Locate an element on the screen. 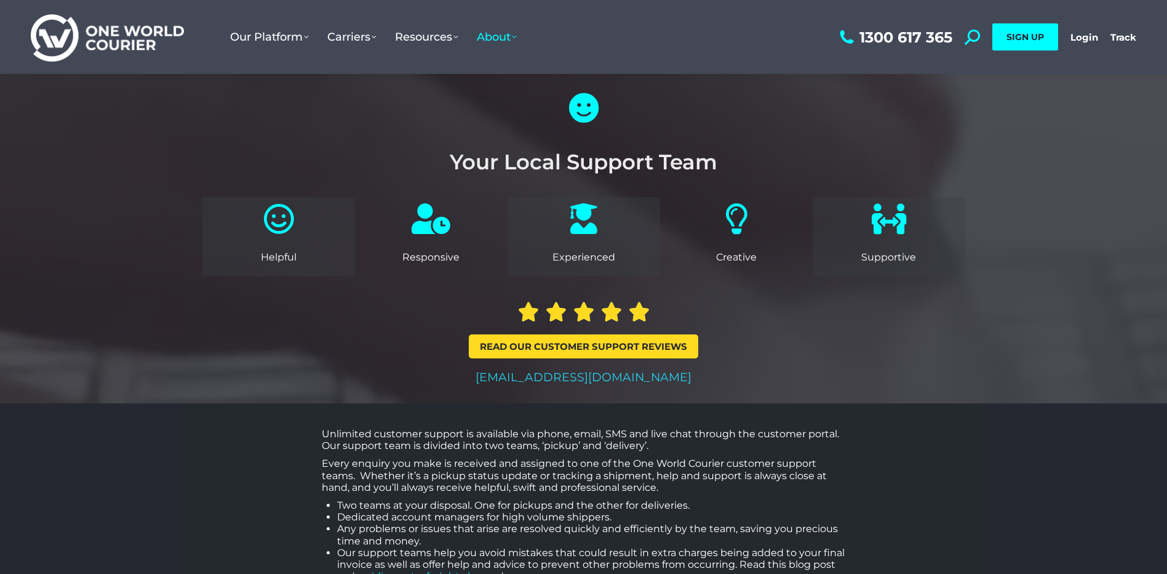 The image size is (1167, 574). p: Every enquiry you make is received and assigned to one of the One World Courier customer support ... is located at coordinates (584, 475).